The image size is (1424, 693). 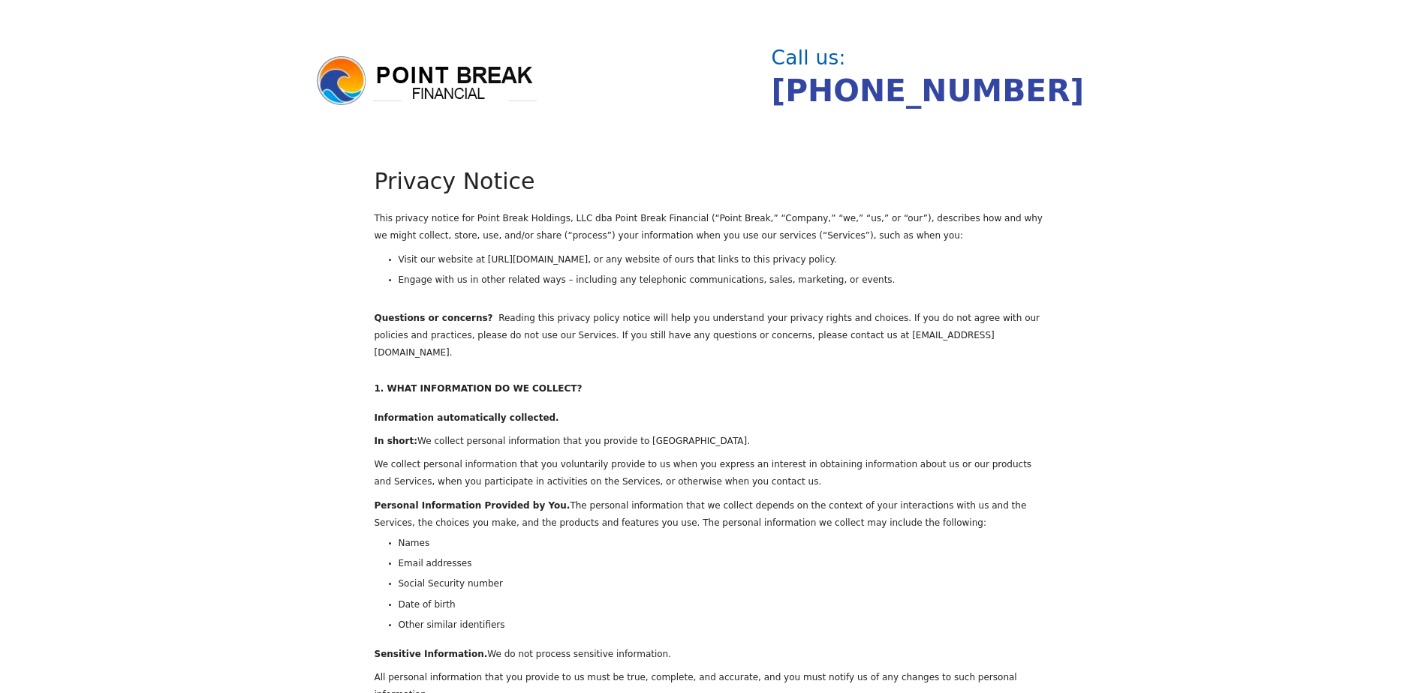 I want to click on span: Sensitive Information., so click(x=431, y=654).